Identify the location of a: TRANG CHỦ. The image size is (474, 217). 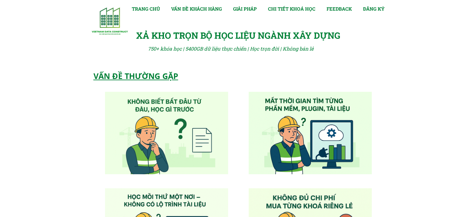
(146, 9).